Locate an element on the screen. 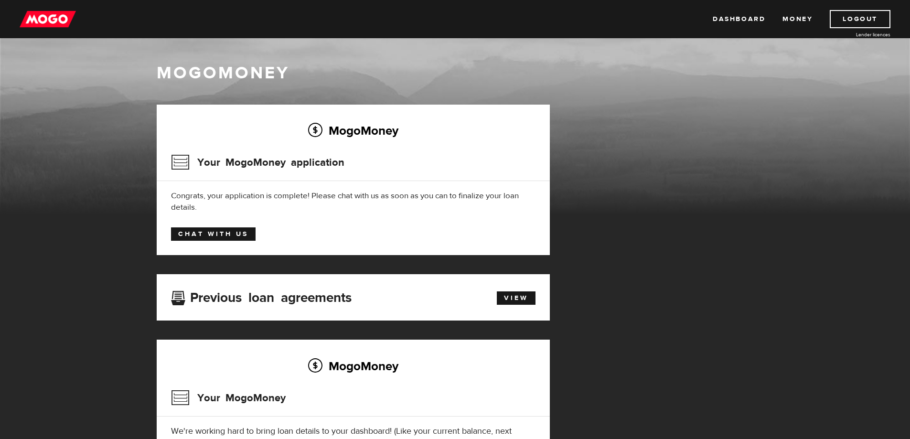 The image size is (910, 439). img: mogo_logo-11ee424be714fa7cbb0f0f49df9e16ec.png is located at coordinates (48, 19).